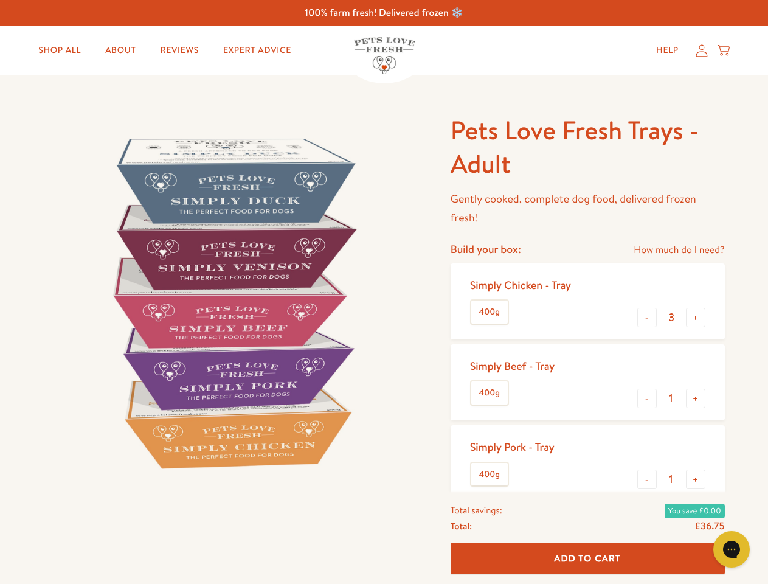 Image resolution: width=768 pixels, height=584 pixels. I want to click on a: Expert Advice, so click(257, 50).